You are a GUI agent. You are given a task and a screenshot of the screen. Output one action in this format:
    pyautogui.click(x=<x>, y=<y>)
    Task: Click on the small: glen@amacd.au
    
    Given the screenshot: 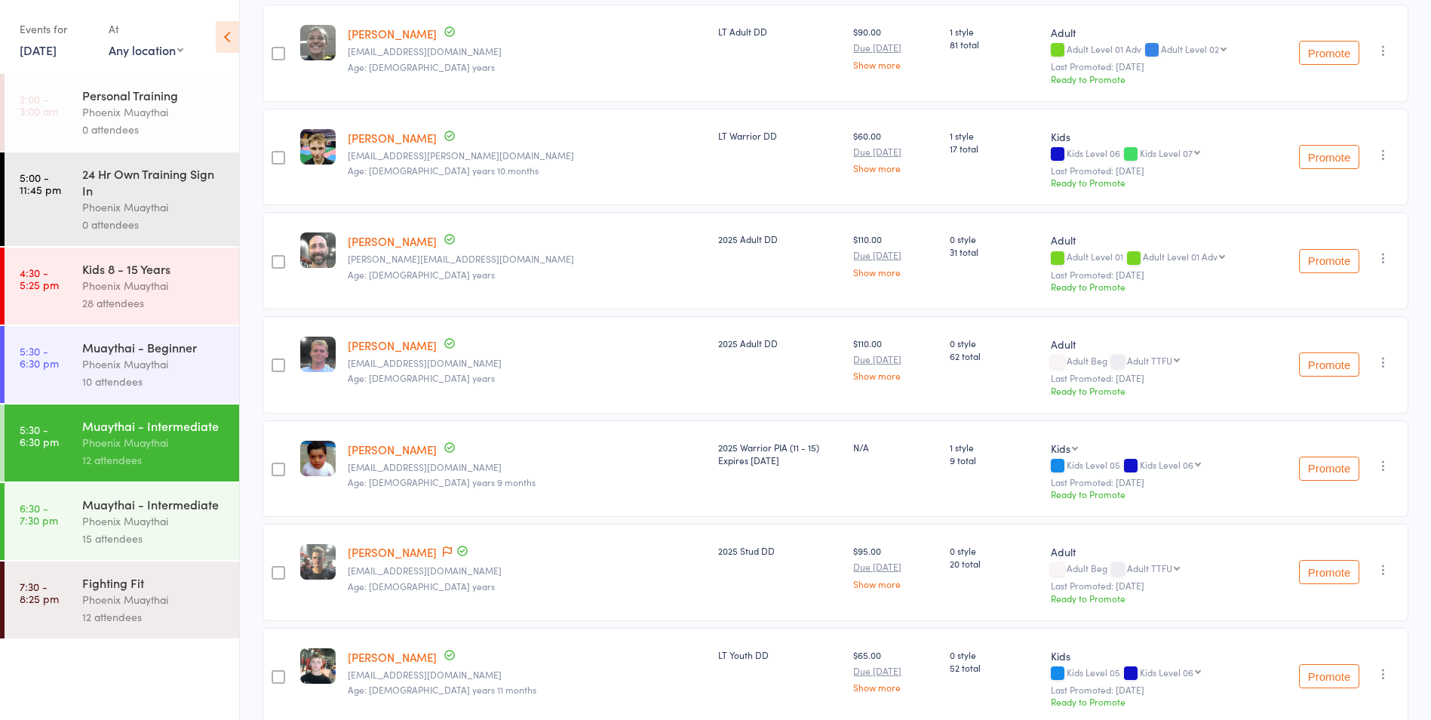 What is the action you would take?
    pyautogui.click(x=527, y=259)
    